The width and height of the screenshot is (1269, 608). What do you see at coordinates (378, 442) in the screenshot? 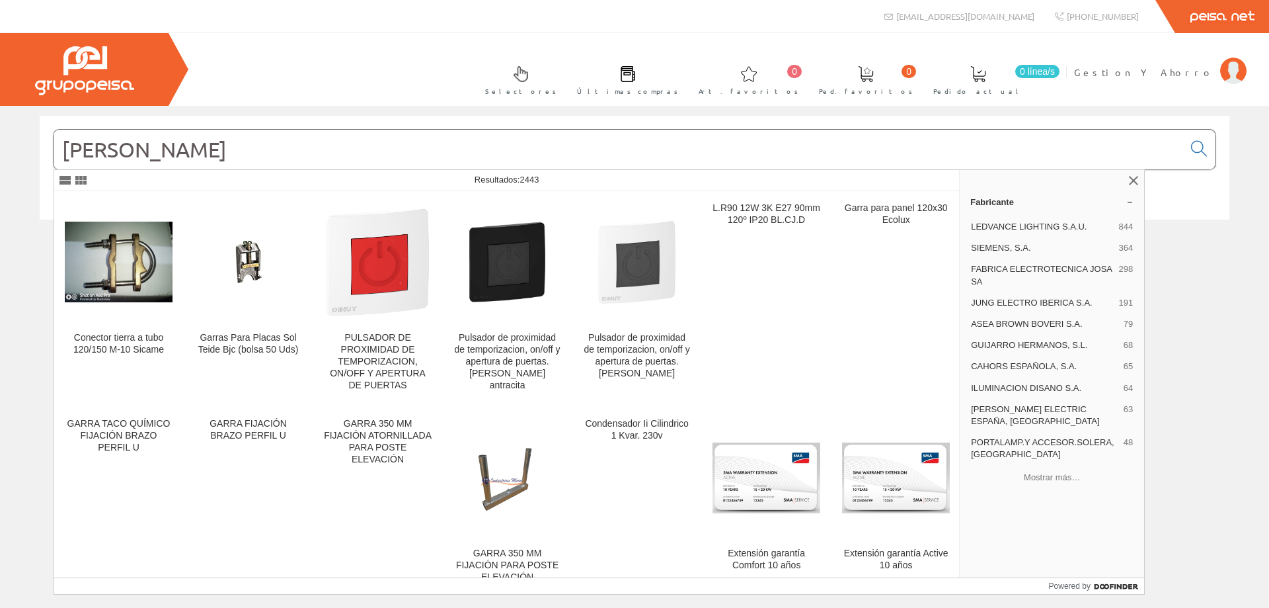
I see `div: GARRA 350 MM FIJACIÓN ATORNILLADA PARA POSTE ELEVACIÓN` at bounding box center [378, 442].